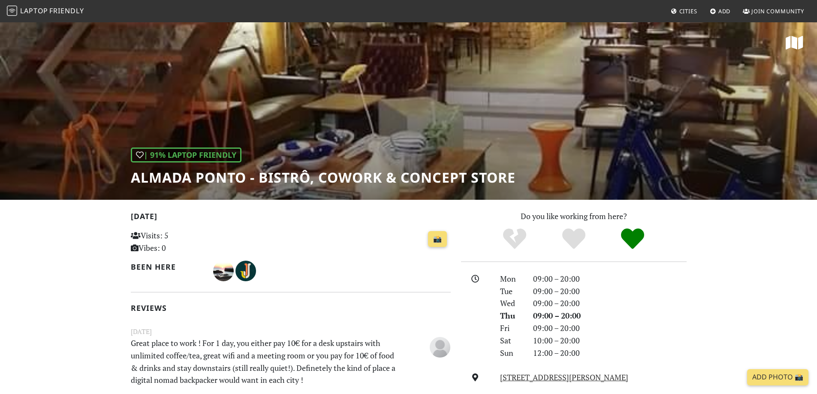 This screenshot has height=394, width=817. What do you see at coordinates (610, 353) in the screenshot?
I see `div: 12:00 – 20:00` at bounding box center [610, 353].